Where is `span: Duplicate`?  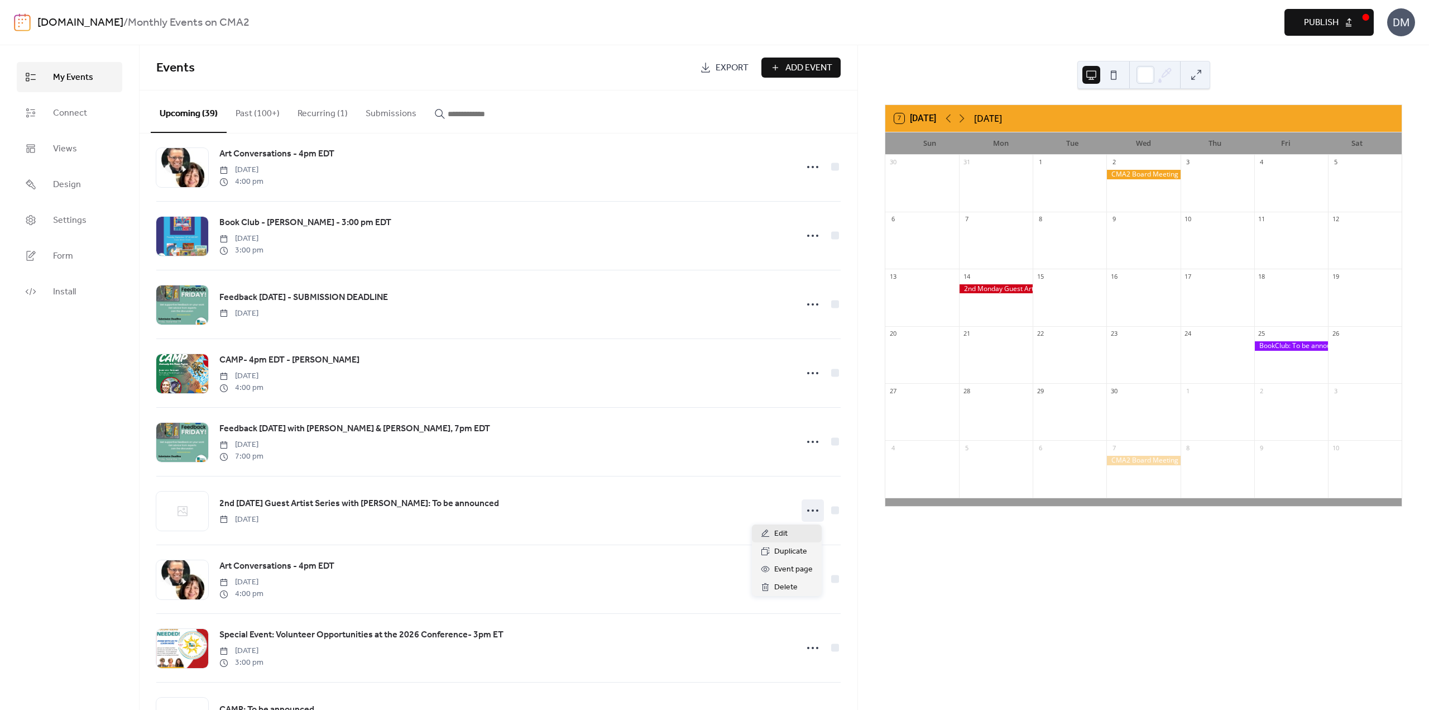
span: Duplicate is located at coordinates (791, 552).